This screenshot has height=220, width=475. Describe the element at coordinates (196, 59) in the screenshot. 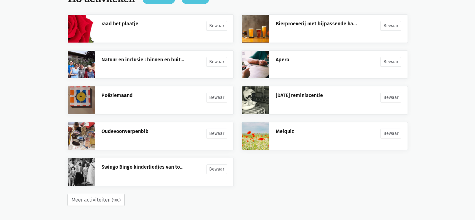

I see `a: Natuur en inclusie : binnen en buiten. (gebracht door mensen met een beperking!)` at that location.